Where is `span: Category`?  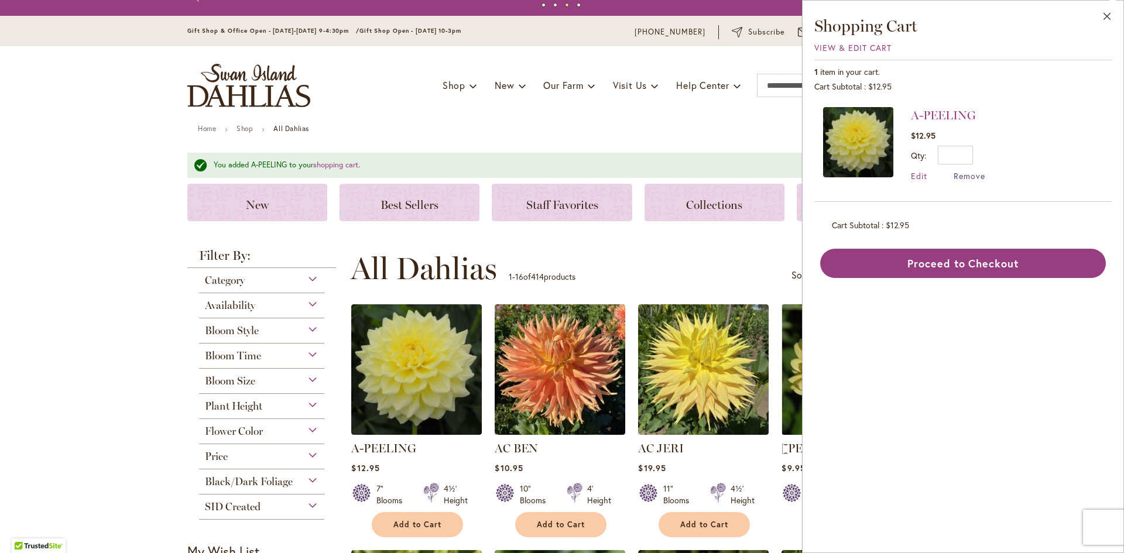
span: Category is located at coordinates (225, 280).